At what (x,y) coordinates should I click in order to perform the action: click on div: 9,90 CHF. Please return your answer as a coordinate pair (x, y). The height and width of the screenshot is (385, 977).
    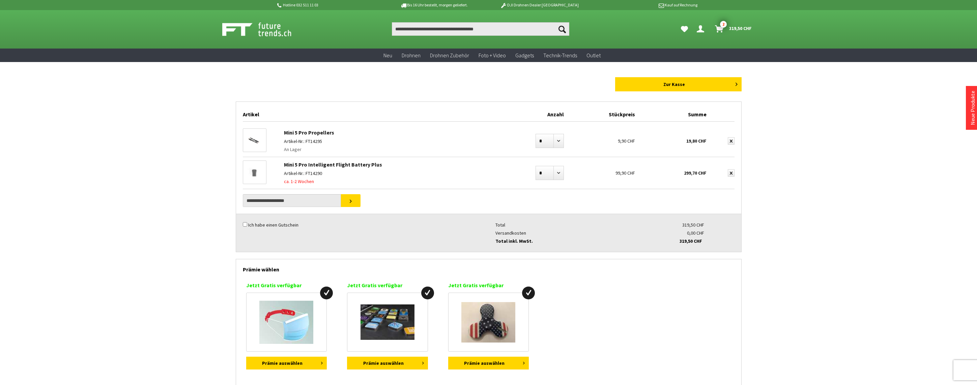
    Looking at the image, I should click on (603, 138).